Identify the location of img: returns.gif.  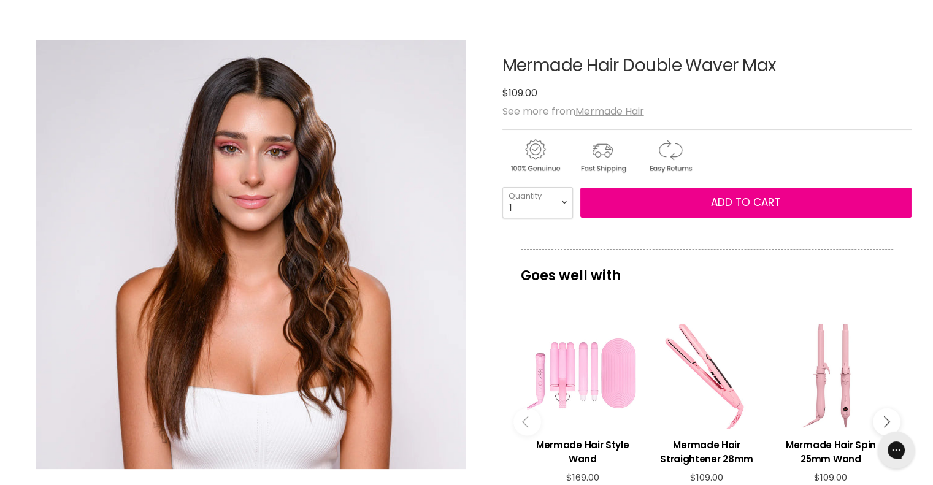
(670, 156).